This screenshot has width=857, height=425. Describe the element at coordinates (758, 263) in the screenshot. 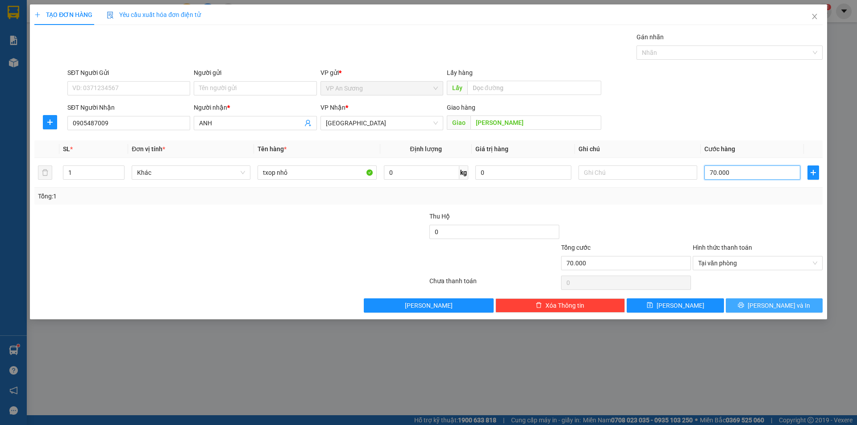

I see `span: Tại văn phòng` at that location.